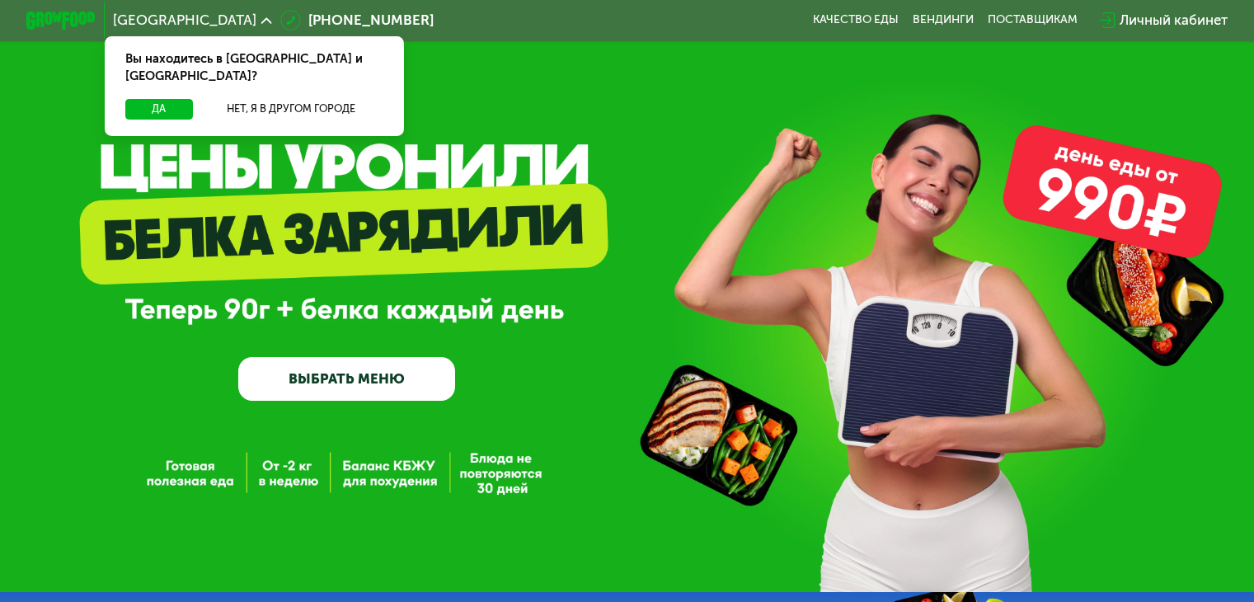 This screenshot has height=602, width=1254. Describe the element at coordinates (943, 20) in the screenshot. I see `a: Вендинги` at that location.